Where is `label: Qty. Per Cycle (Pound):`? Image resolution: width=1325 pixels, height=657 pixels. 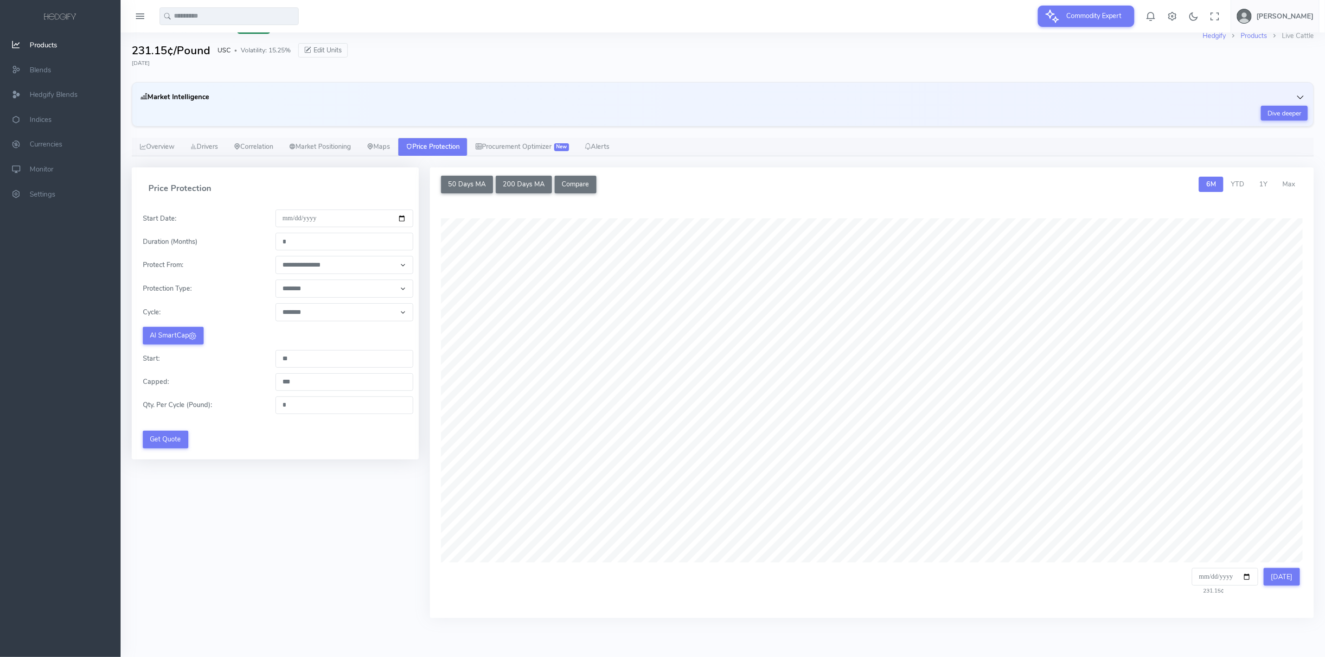
label: Qty. Per Cycle (Pound): is located at coordinates (177, 405).